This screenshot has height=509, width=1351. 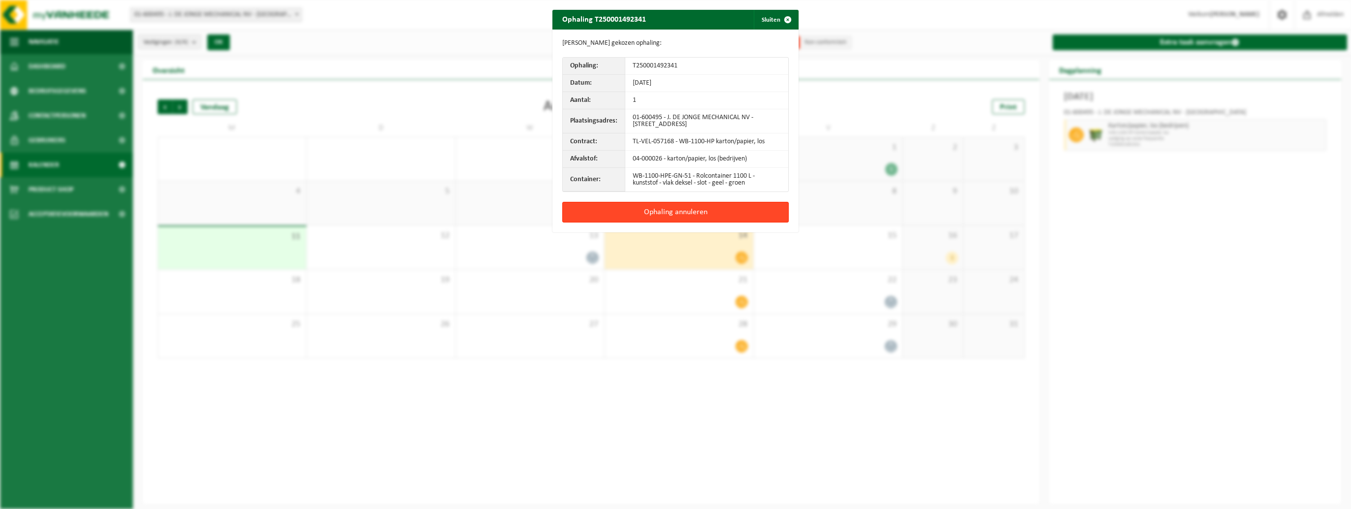 What do you see at coordinates (594, 180) in the screenshot?
I see `th: Container:` at bounding box center [594, 180].